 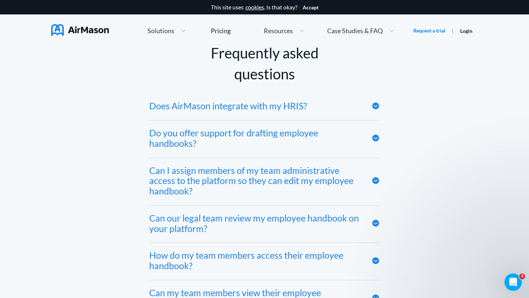 I want to click on a: Request a trial, so click(x=429, y=31).